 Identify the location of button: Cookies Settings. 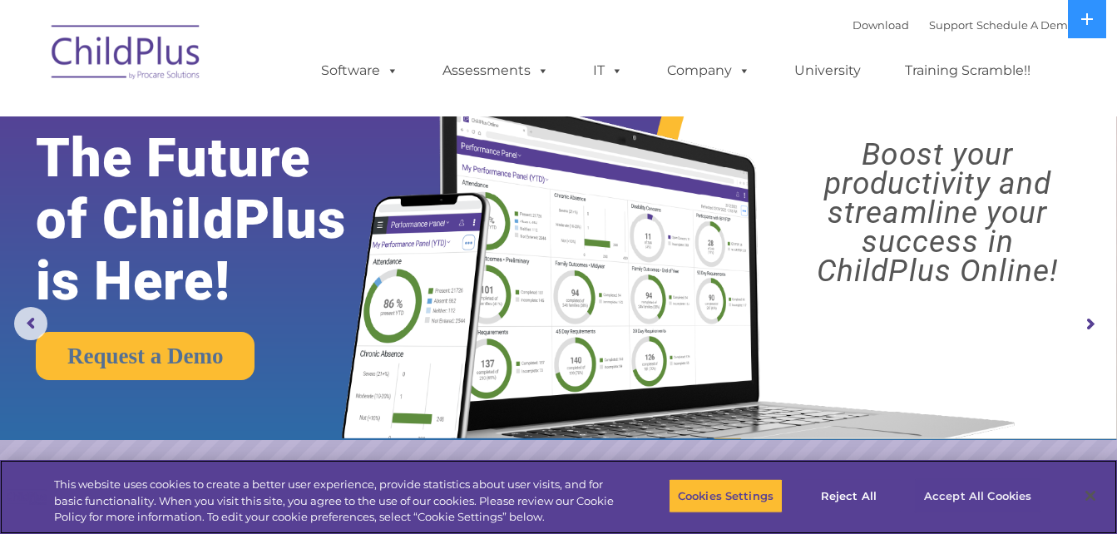
(725, 496).